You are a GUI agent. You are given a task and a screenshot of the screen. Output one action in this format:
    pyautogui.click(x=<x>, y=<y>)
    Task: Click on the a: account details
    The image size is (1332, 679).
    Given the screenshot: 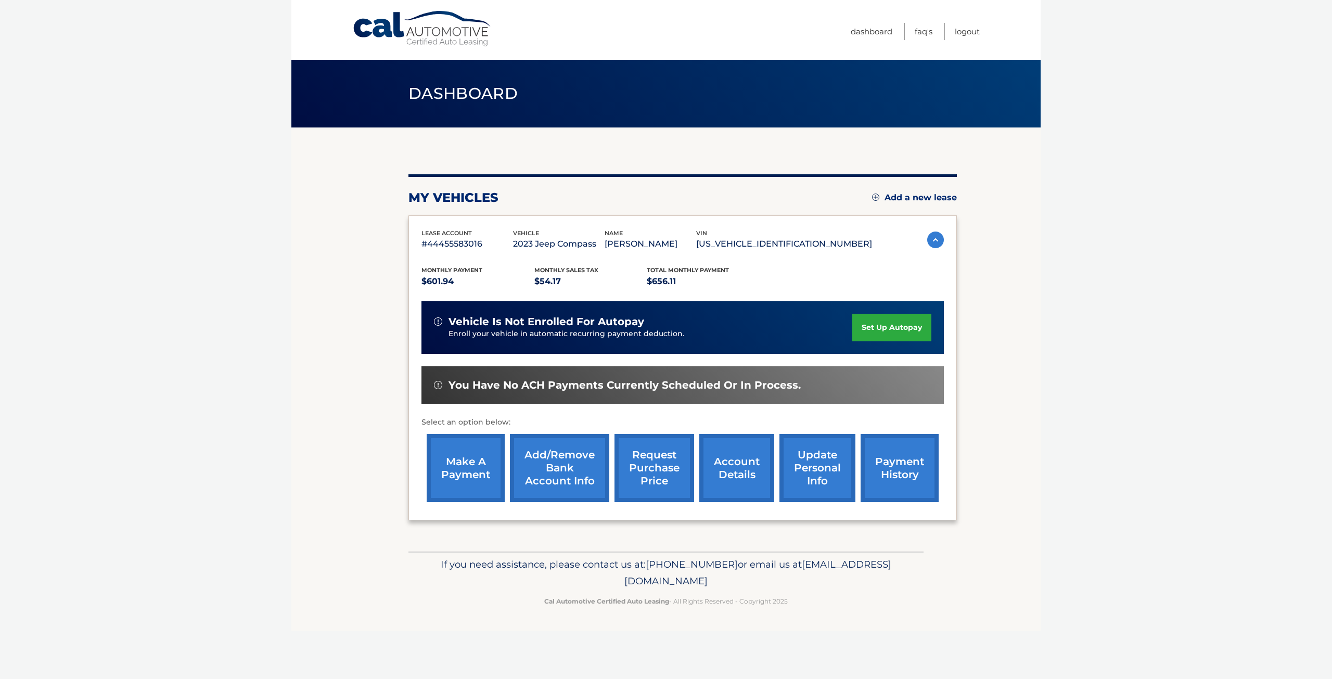 What is the action you would take?
    pyautogui.click(x=737, y=468)
    